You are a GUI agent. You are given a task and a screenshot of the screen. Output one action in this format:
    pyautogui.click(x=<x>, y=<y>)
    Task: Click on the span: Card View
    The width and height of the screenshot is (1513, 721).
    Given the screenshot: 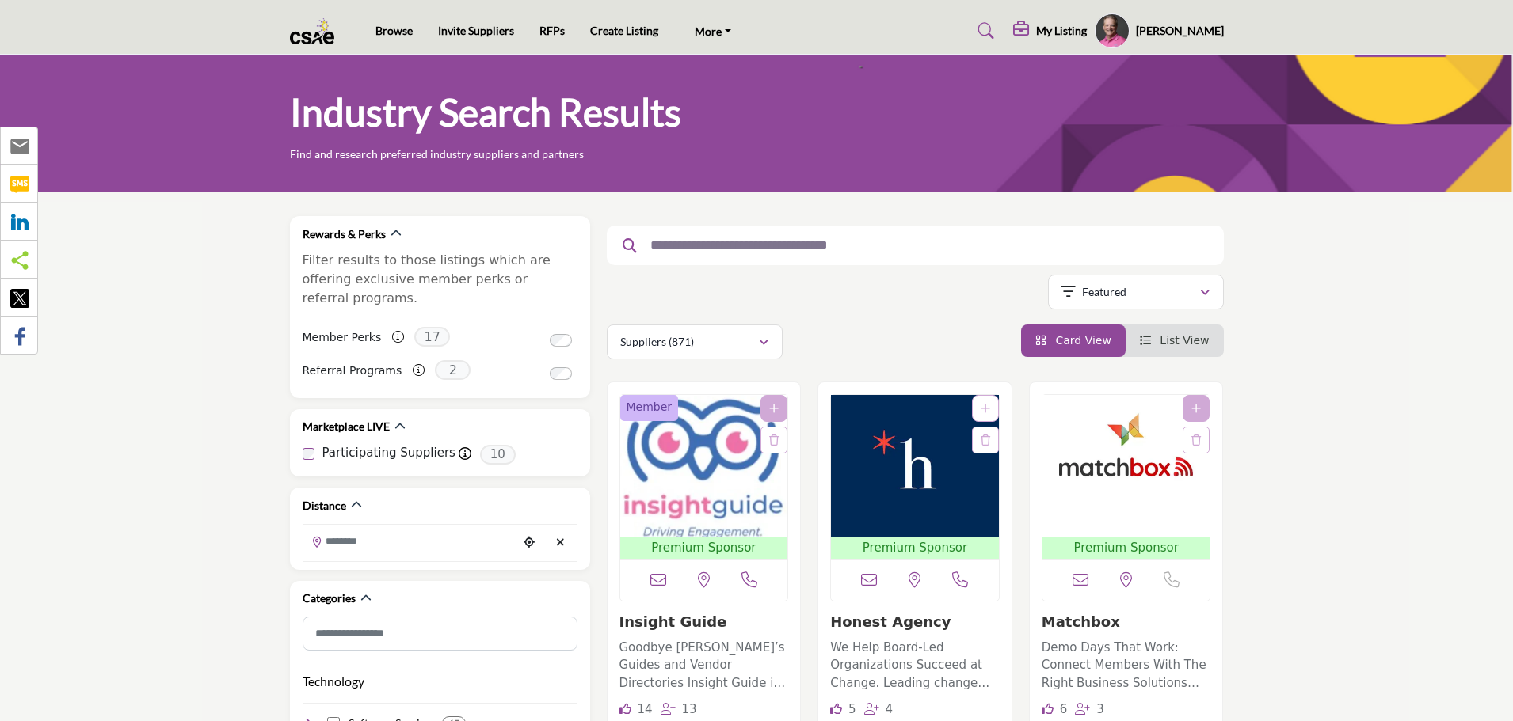 What is the action you would take?
    pyautogui.click(x=1083, y=341)
    